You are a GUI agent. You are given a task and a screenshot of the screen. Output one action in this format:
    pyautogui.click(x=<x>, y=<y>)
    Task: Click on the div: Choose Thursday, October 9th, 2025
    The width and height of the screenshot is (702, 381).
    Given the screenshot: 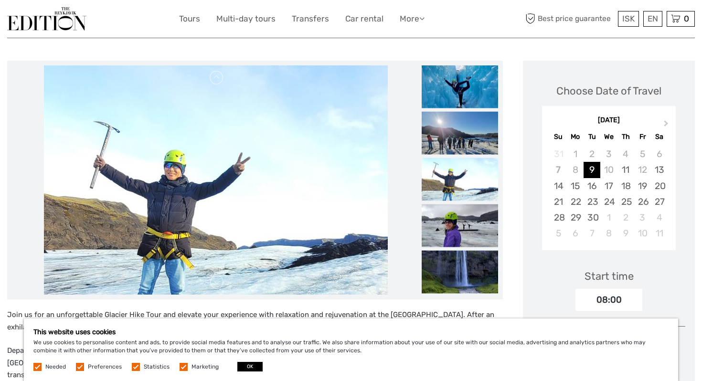 What is the action you would take?
    pyautogui.click(x=626, y=233)
    